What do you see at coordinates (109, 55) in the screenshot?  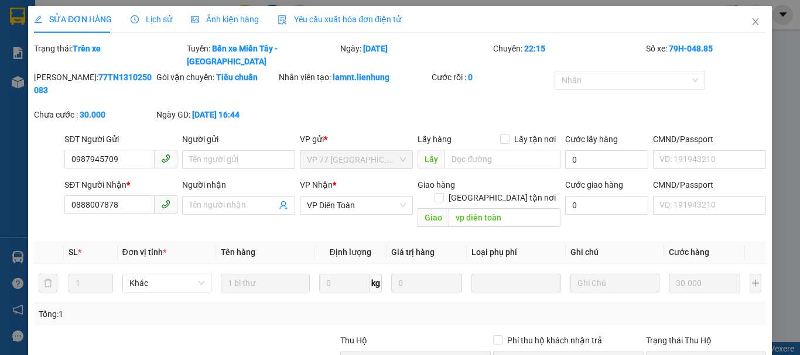 I see `div: Trạng thái:` at bounding box center [109, 55].